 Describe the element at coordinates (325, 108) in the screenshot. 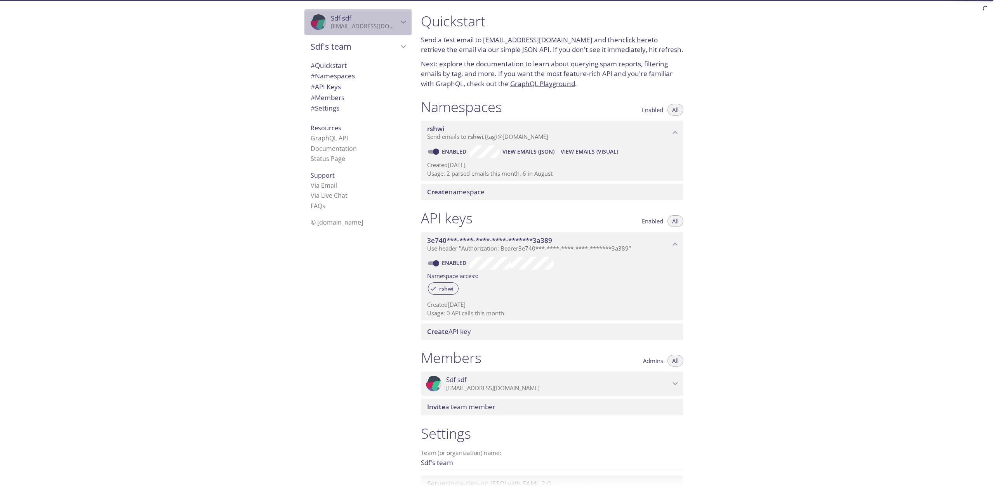

I see `span: Settings` at that location.